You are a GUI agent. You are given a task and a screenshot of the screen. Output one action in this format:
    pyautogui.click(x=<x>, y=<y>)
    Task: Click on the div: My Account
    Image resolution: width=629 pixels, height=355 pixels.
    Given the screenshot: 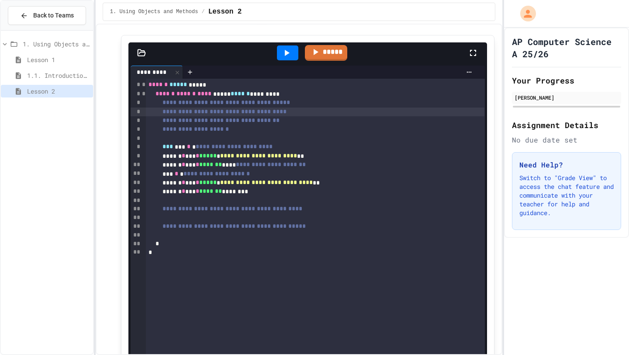 What is the action you would take?
    pyautogui.click(x=525, y=14)
    